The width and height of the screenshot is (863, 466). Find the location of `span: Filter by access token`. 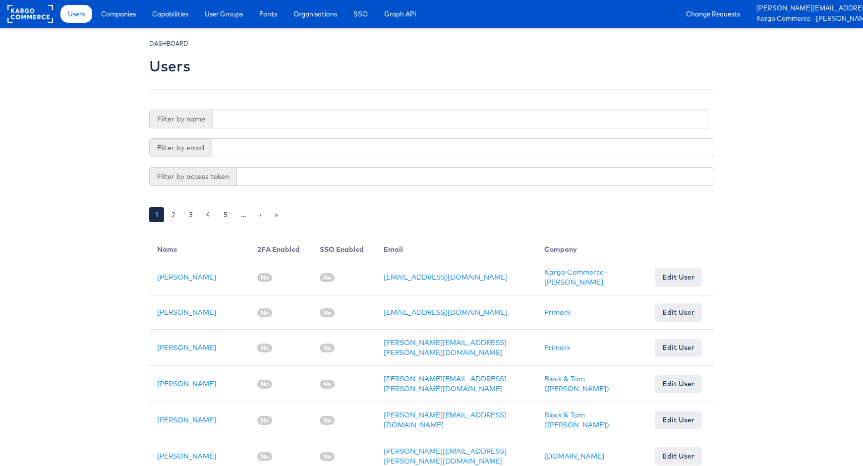

span: Filter by access token is located at coordinates (193, 176).